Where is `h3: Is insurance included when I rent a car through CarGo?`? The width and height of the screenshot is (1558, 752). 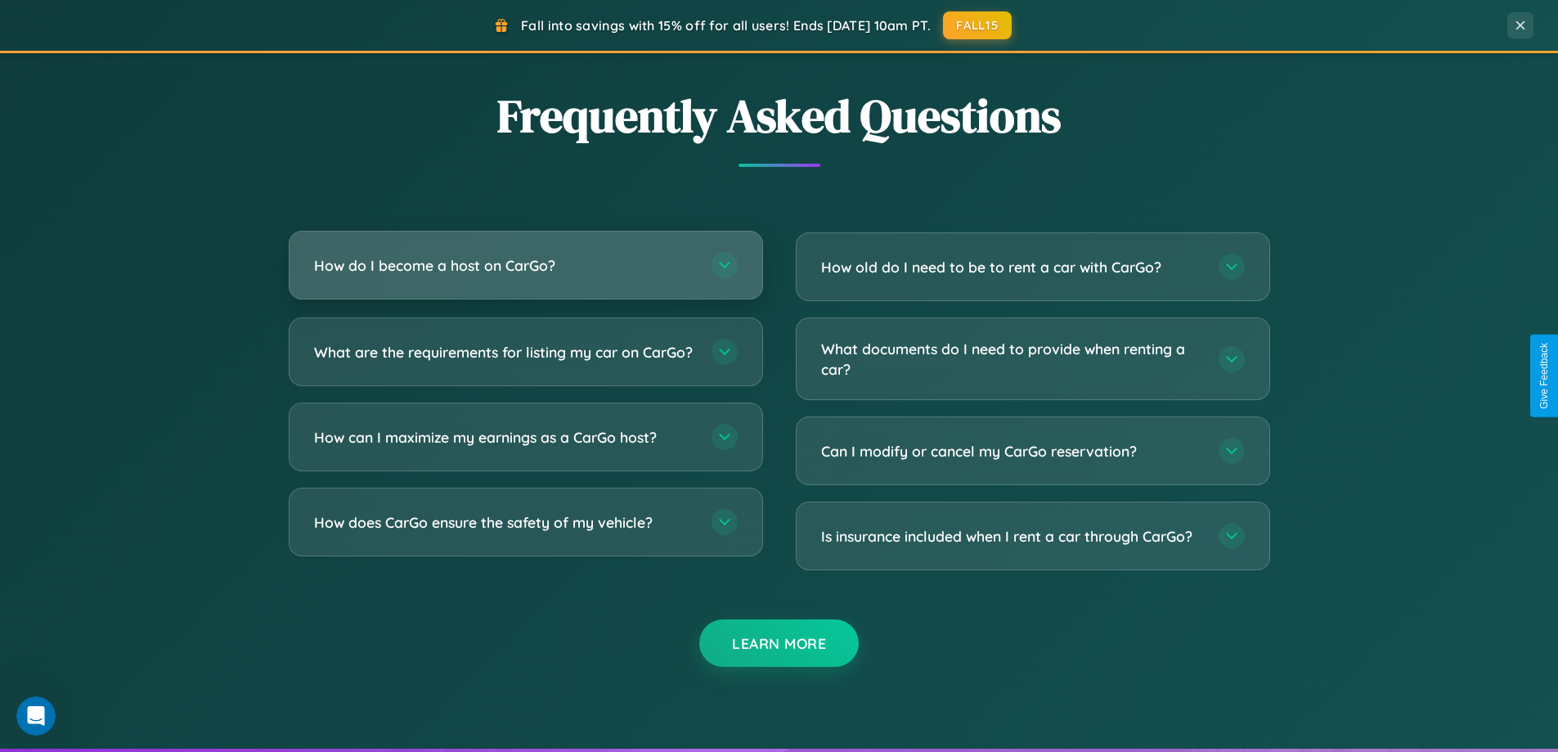
h3: Is insurance included when I rent a car through CarGo? is located at coordinates (1012, 536).